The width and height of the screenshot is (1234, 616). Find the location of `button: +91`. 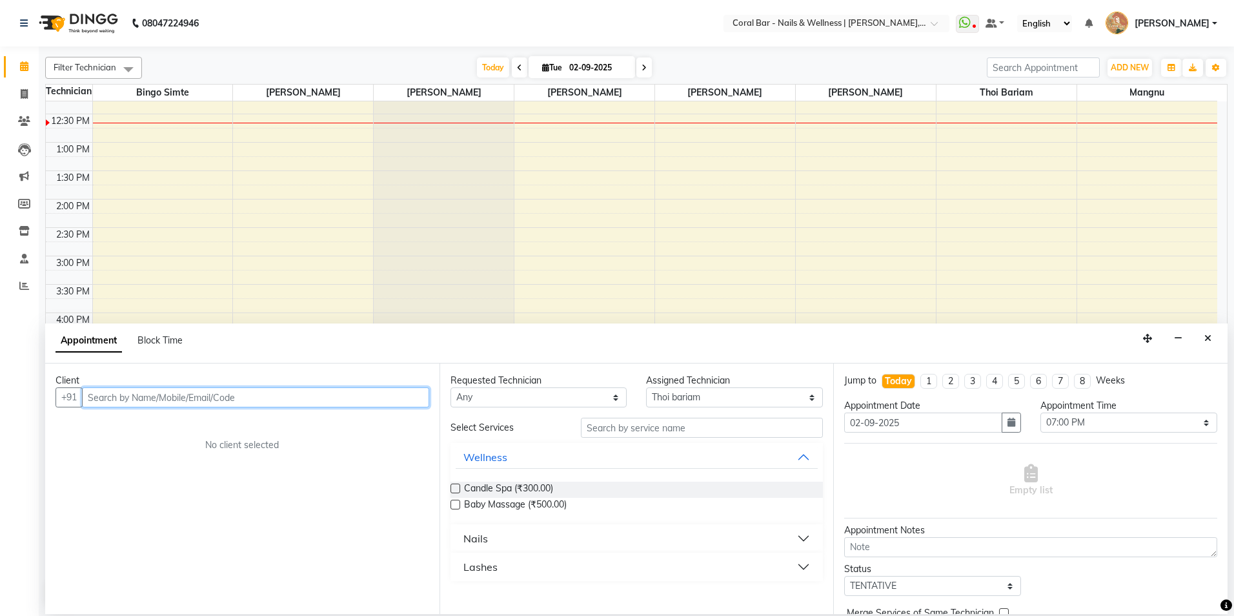

button: +91 is located at coordinates (69, 397).